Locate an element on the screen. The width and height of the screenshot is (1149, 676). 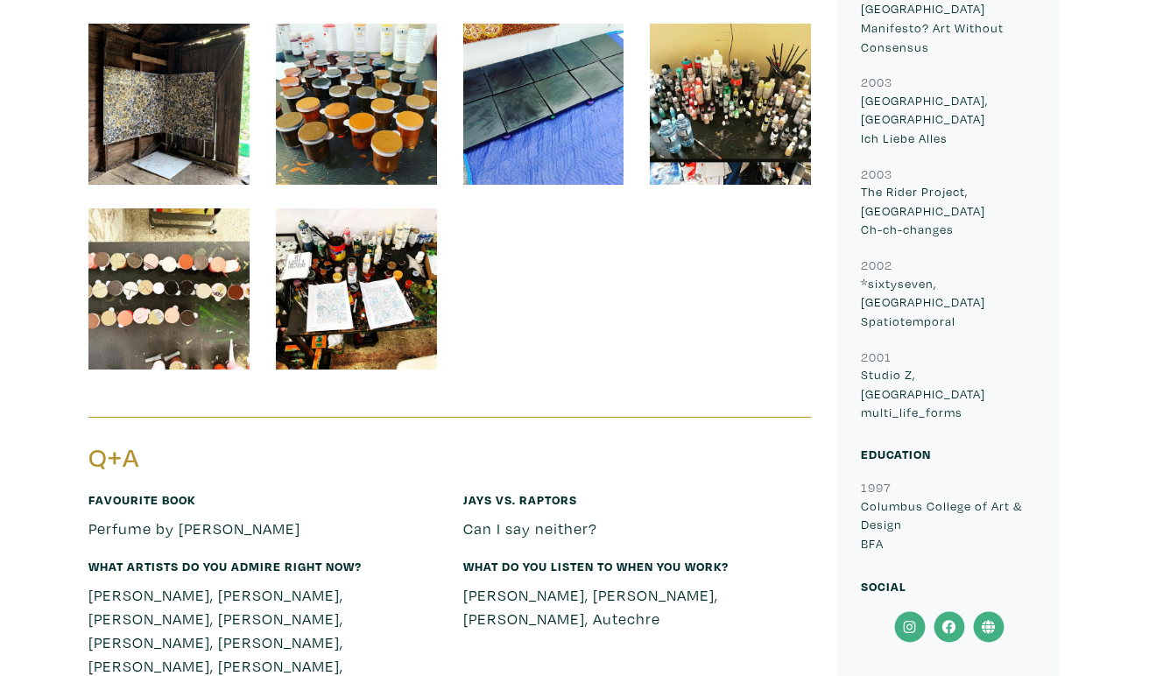
h3: Q+A is located at coordinates (263, 458).